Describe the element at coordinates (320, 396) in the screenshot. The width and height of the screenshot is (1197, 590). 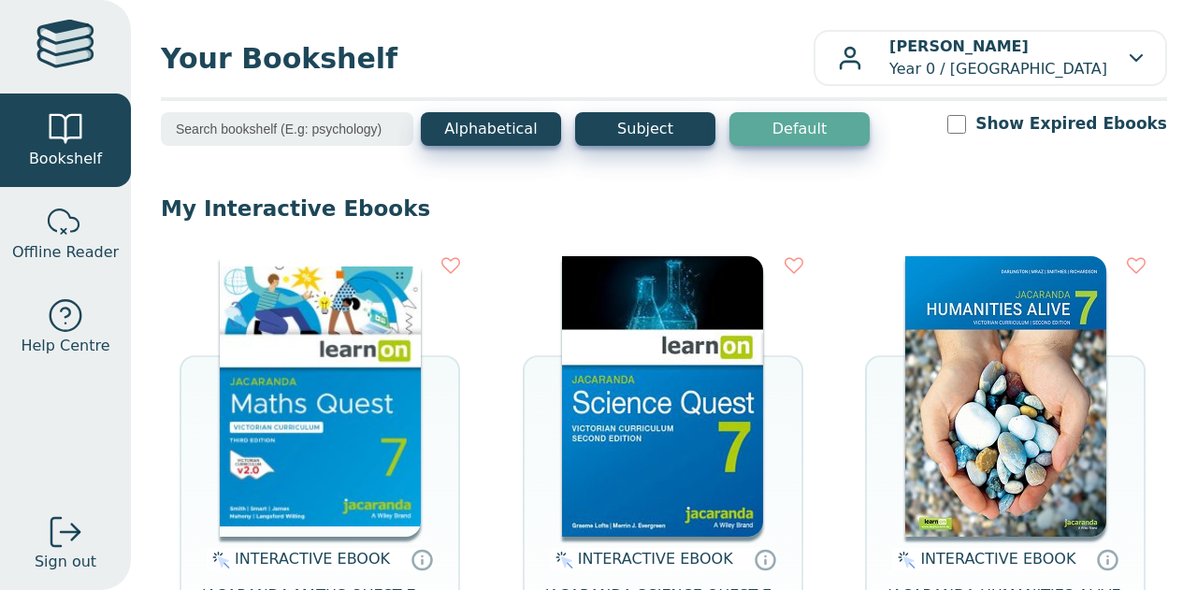
I see `img: b87b3e28-4171-4aeb-a345-7fa4fe4e6e25.jpg` at that location.